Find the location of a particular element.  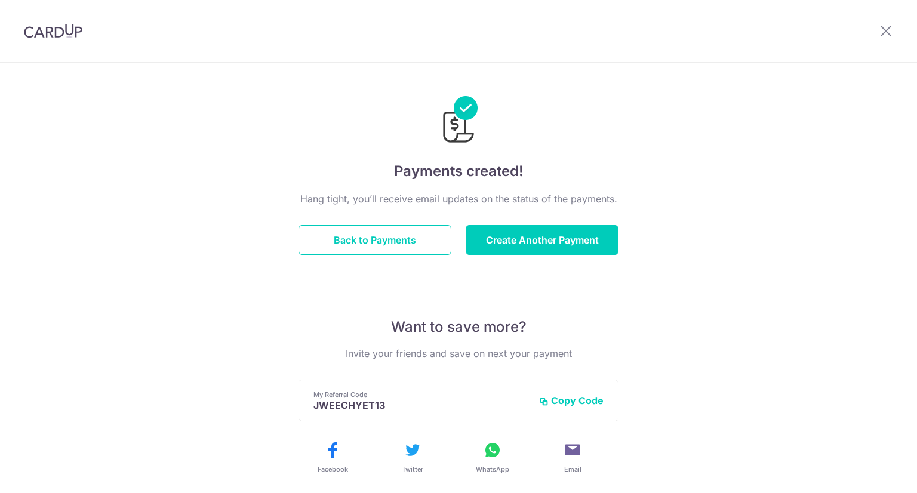

button: WhatsApp is located at coordinates (492, 457).